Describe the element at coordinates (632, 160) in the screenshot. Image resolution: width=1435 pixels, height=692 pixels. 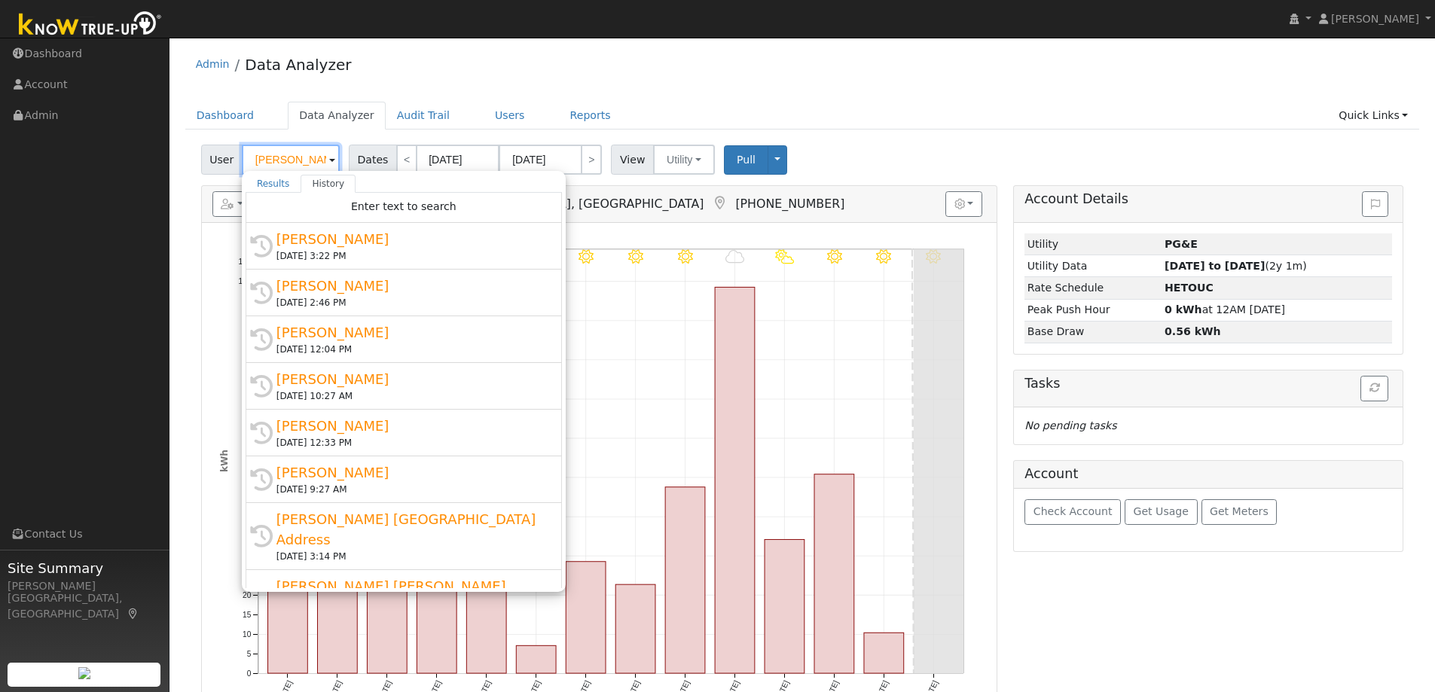
I see `span: View` at that location.